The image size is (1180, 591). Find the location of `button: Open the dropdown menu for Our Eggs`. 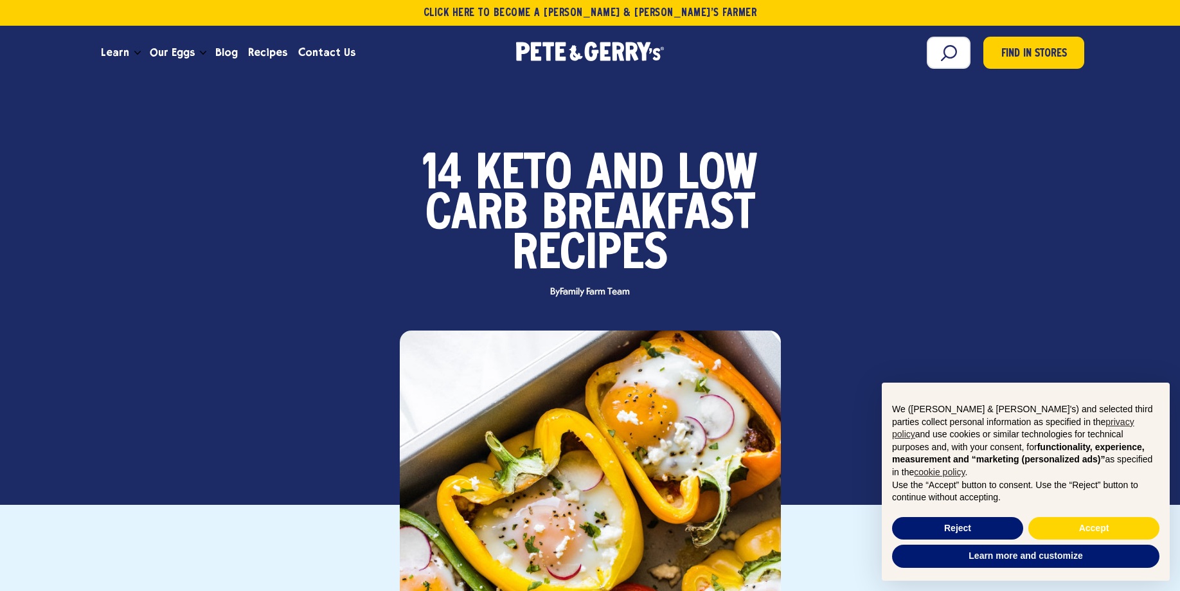

button: Open the dropdown menu for Our Eggs is located at coordinates (203, 53).